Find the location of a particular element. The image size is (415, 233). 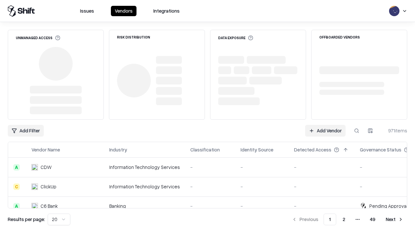

p: Results per page: is located at coordinates (26, 219).